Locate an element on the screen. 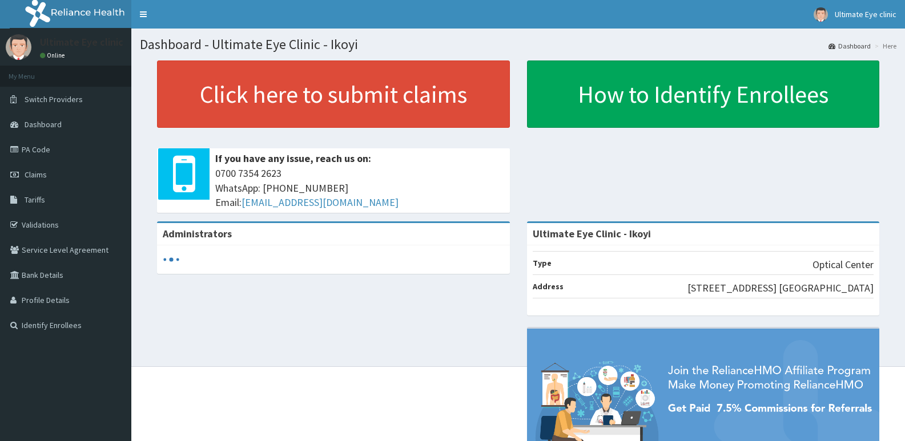  b: Address is located at coordinates (548, 287).